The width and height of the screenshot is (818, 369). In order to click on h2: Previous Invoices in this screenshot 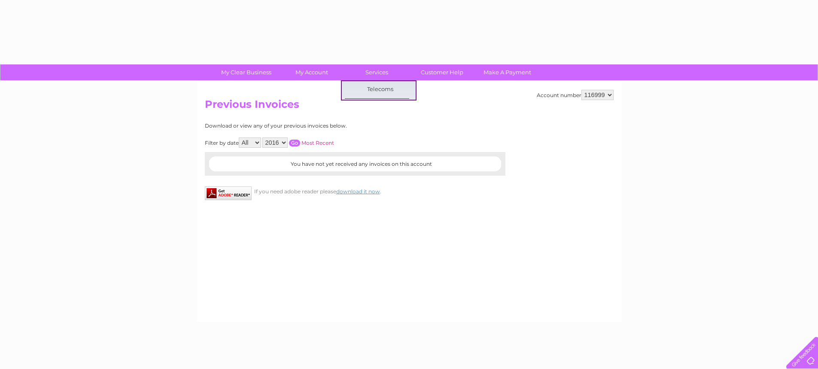, I will do `click(409, 107)`.